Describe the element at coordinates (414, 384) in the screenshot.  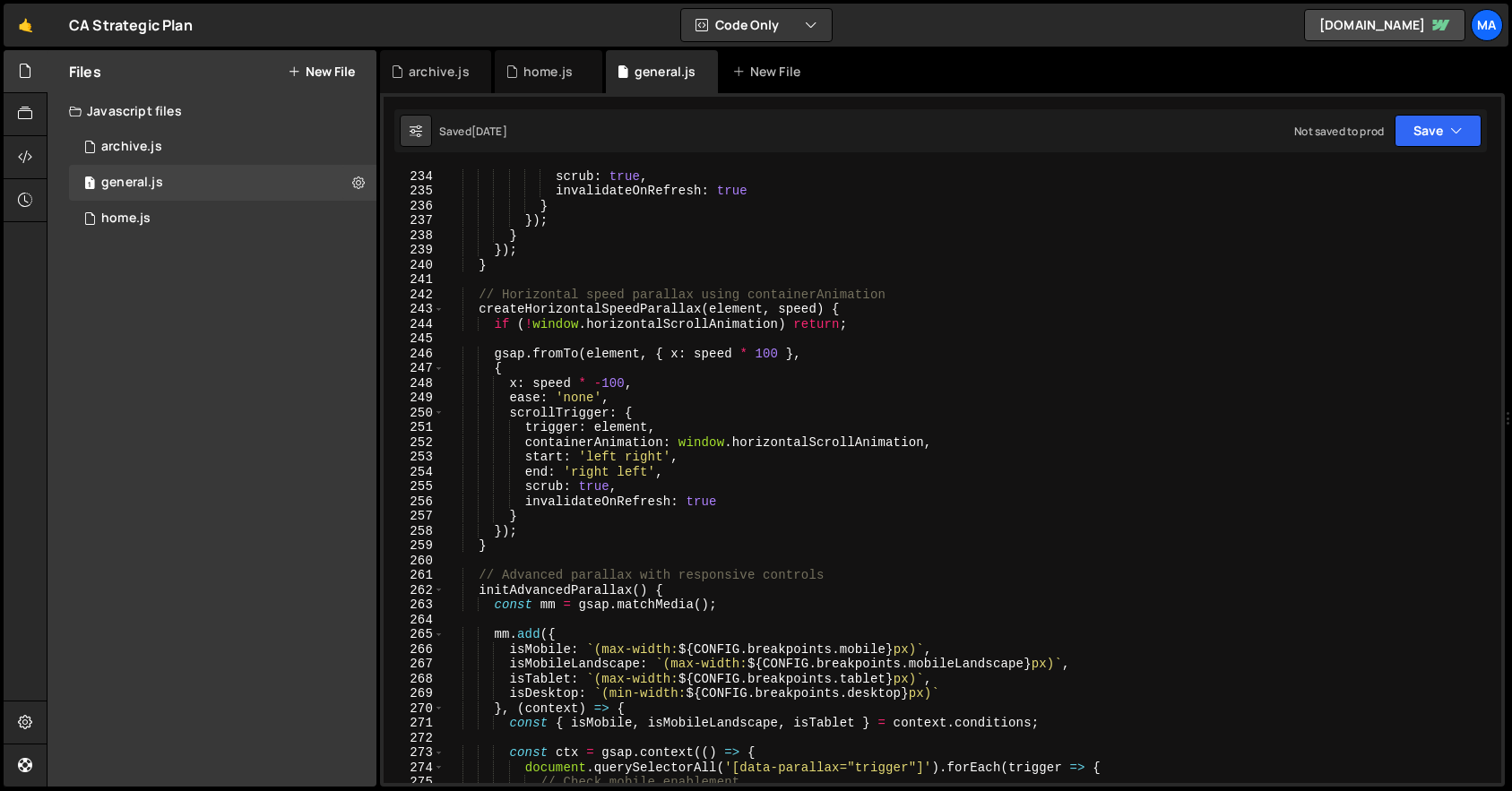
I see `div: 248` at that location.